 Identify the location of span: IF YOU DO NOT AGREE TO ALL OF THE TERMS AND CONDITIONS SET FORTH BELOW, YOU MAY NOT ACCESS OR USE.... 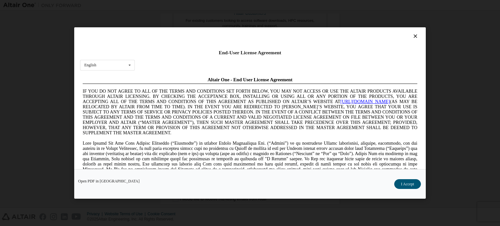
(170, 37).